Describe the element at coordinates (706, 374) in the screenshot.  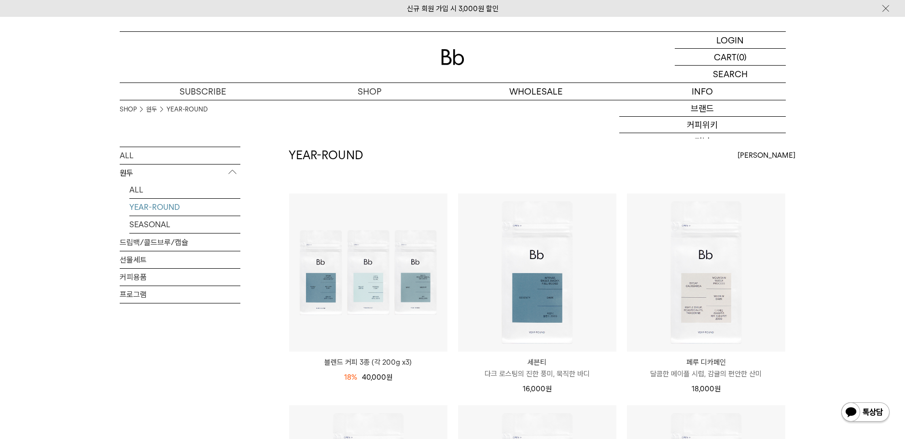
I see `p: 달콤한 메이플 시럽, 감귤의 편안한 산미` at that location.